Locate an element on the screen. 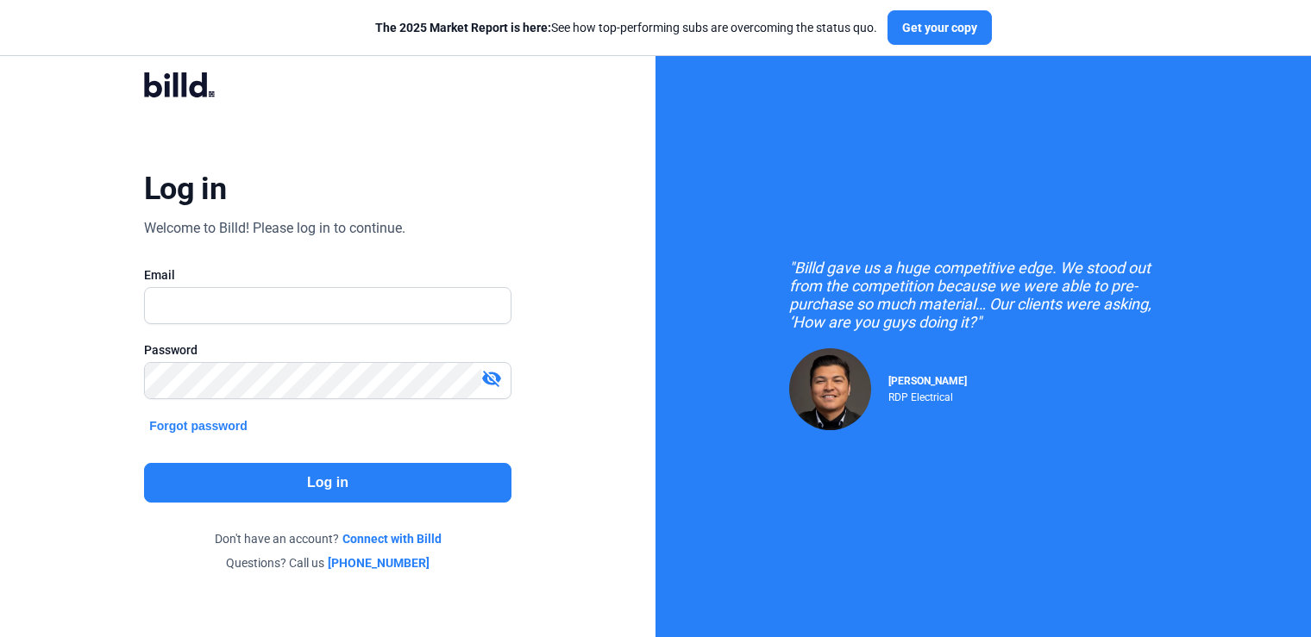 The width and height of the screenshot is (1311, 637). mat-icon: visibility_off is located at coordinates (492, 379).